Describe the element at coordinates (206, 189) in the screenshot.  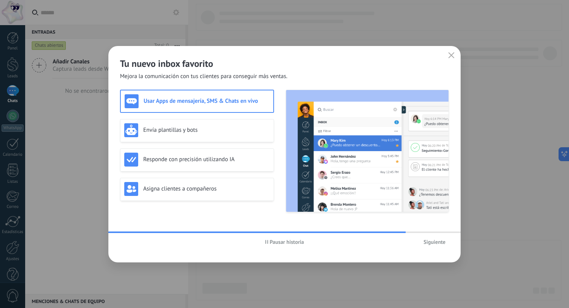
I see `h3: Asigna clientes a compañeros` at that location.